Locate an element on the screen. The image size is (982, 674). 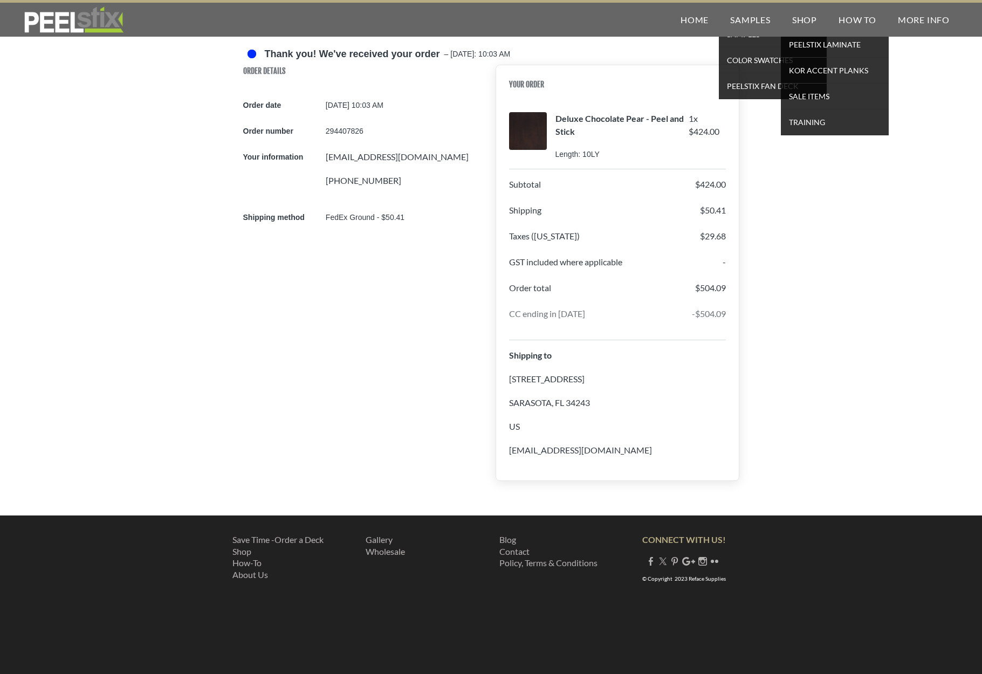
p: 1 is located at coordinates (707, 131).